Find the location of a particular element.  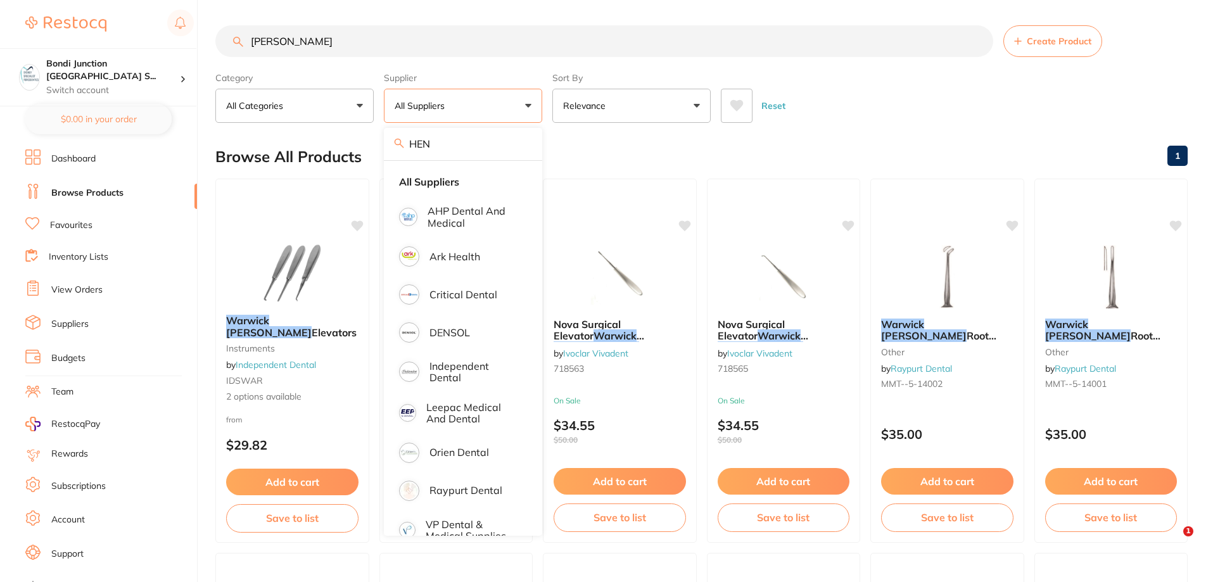

img: Independent Dental is located at coordinates (409, 372).